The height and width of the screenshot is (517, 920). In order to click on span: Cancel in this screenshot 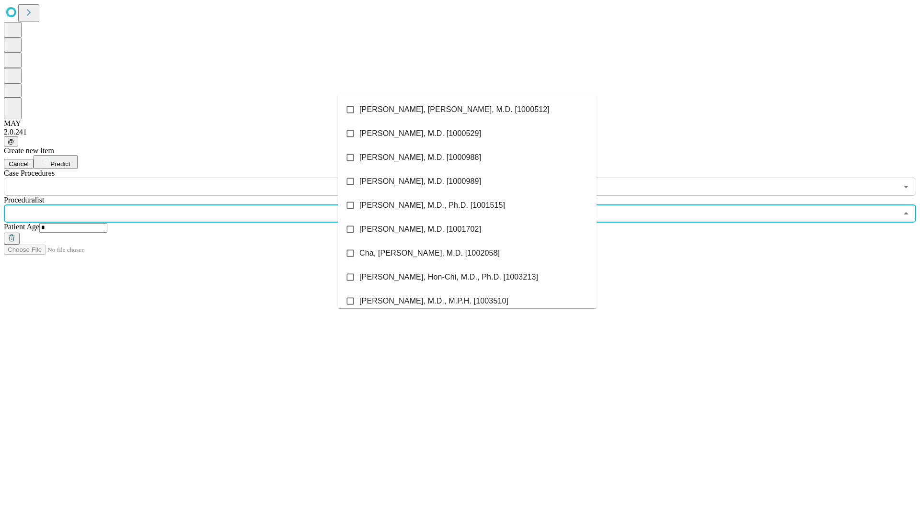, I will do `click(19, 164)`.